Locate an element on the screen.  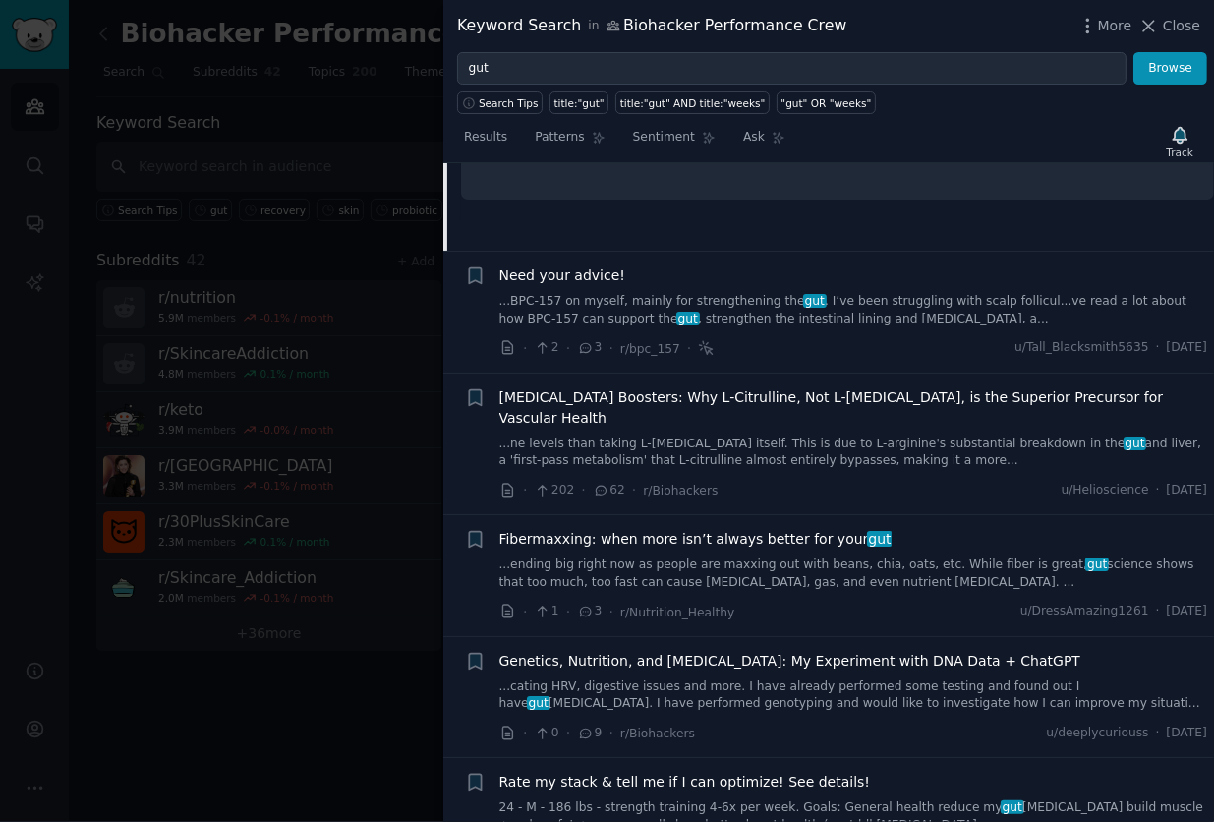
div: Keyword Search Biohacker Performance Crew is located at coordinates (652, 26).